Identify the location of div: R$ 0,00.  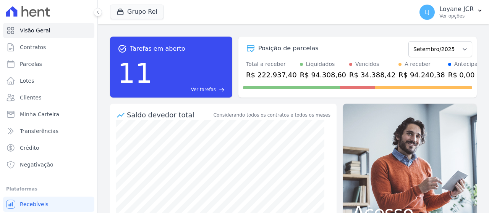
(466, 75).